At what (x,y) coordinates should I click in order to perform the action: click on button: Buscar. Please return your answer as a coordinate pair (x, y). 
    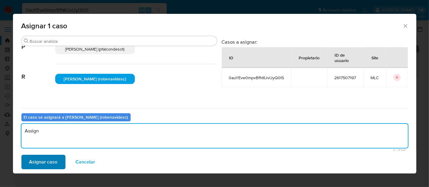
    Looking at the image, I should click on (26, 41).